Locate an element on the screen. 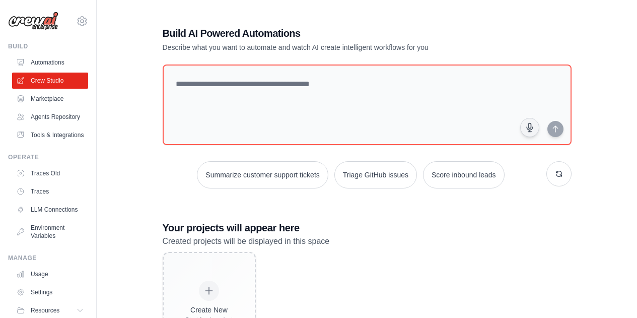 The width and height of the screenshot is (637, 318). a: Settings is located at coordinates (50, 292).